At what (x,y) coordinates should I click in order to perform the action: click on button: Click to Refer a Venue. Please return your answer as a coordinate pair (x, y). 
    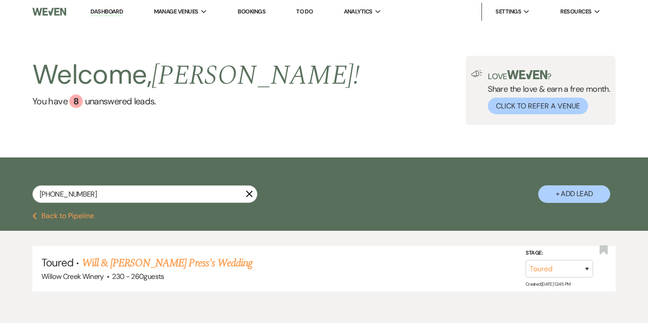
    Looking at the image, I should click on (538, 106).